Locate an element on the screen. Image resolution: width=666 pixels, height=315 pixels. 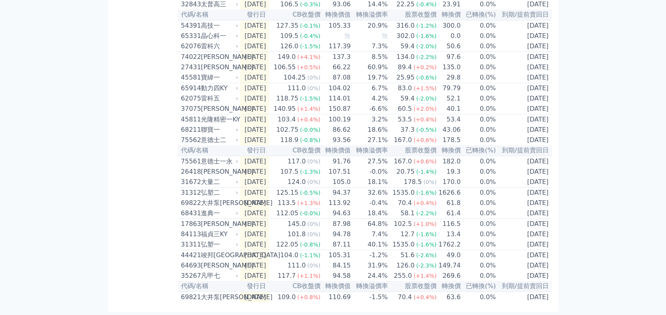
div: 12.7 is located at coordinates (407, 234).